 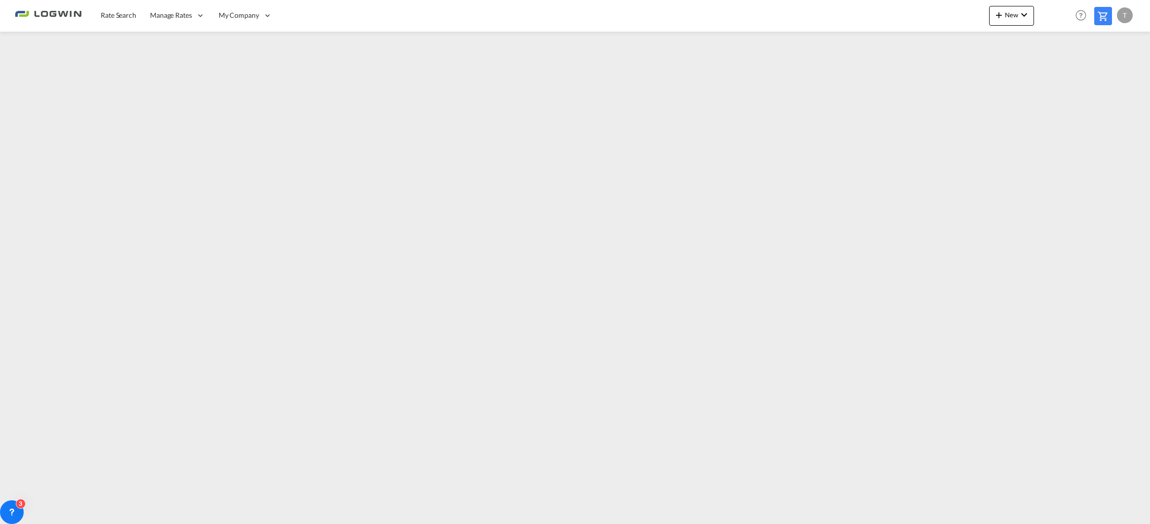 I want to click on button: icon-plus 400-fgNewicon-chevron-down, so click(x=1011, y=16).